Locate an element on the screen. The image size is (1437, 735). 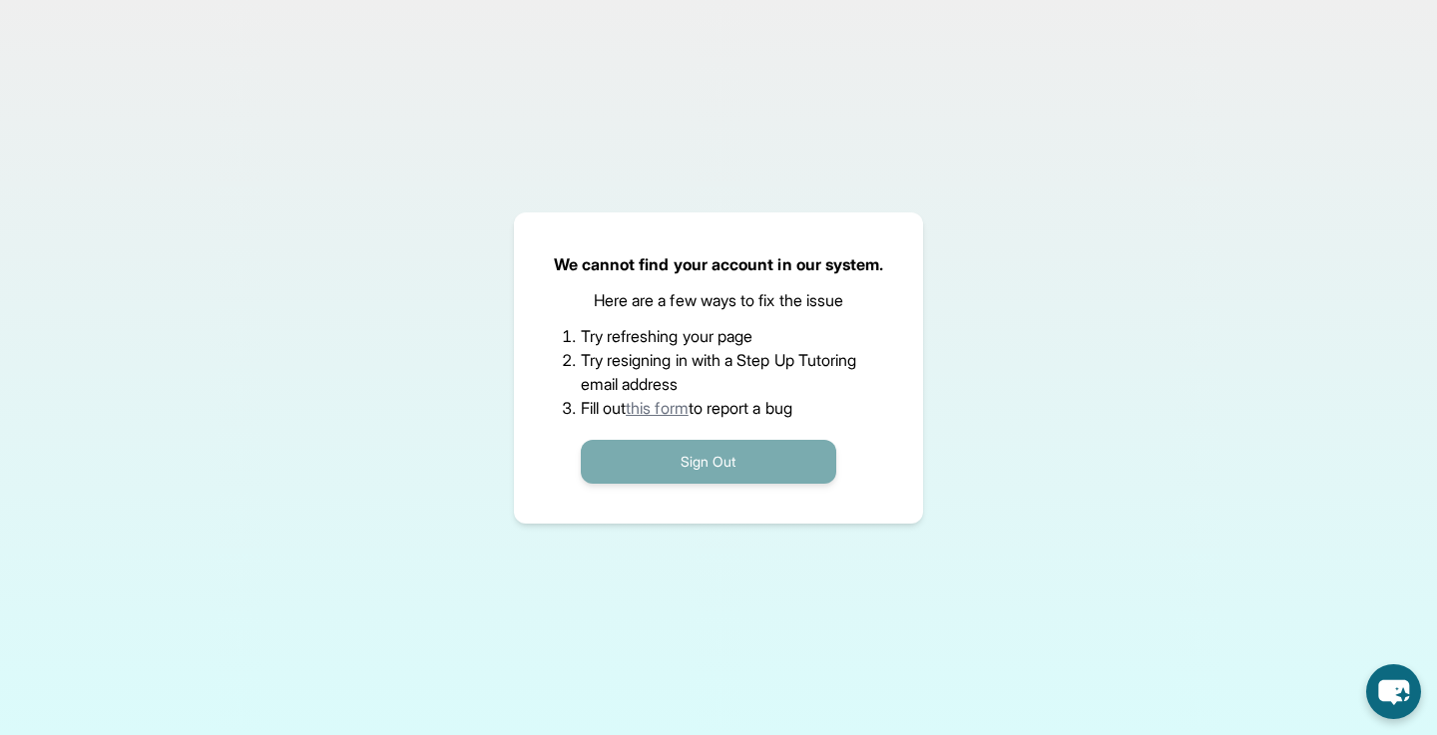
a: Sign Out is located at coordinates (708, 461).